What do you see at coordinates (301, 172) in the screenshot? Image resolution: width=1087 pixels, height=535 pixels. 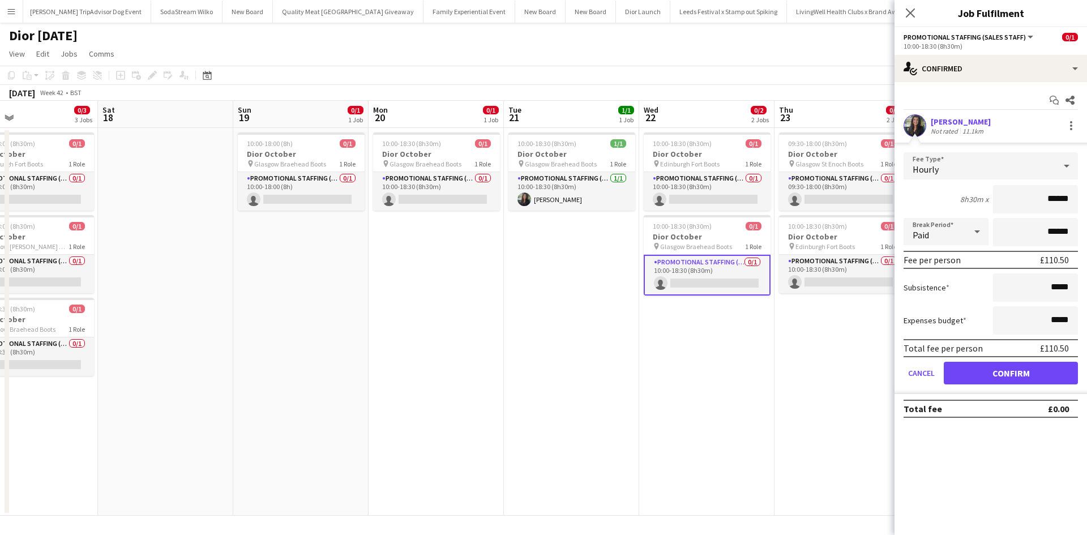 I see `app-job-card: 10:00-18:00 (8h)0/1Dior October Glasgow Braehead Boots1 RolePromotional Staffing (Sales Staff)0/1...` at bounding box center [301, 172].